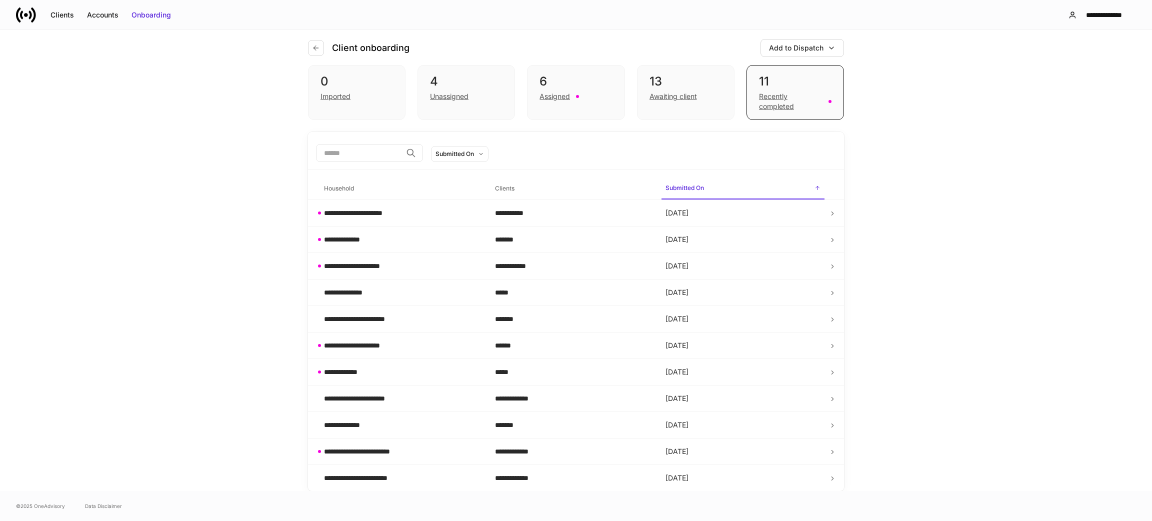 This screenshot has width=1152, height=521. What do you see at coordinates (103, 15) in the screenshot?
I see `div: Accounts` at bounding box center [103, 15].